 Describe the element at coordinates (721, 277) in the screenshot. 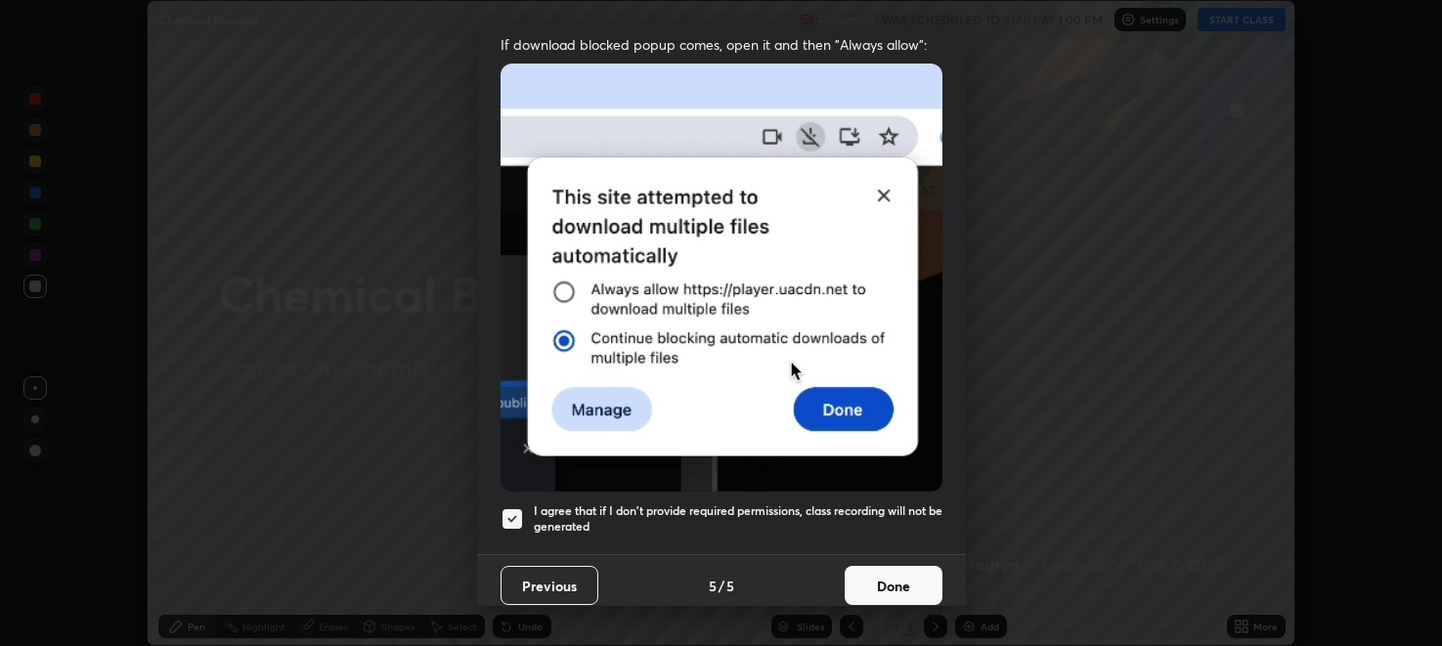

I see `img: downloads-permission-blocked.gif` at that location.